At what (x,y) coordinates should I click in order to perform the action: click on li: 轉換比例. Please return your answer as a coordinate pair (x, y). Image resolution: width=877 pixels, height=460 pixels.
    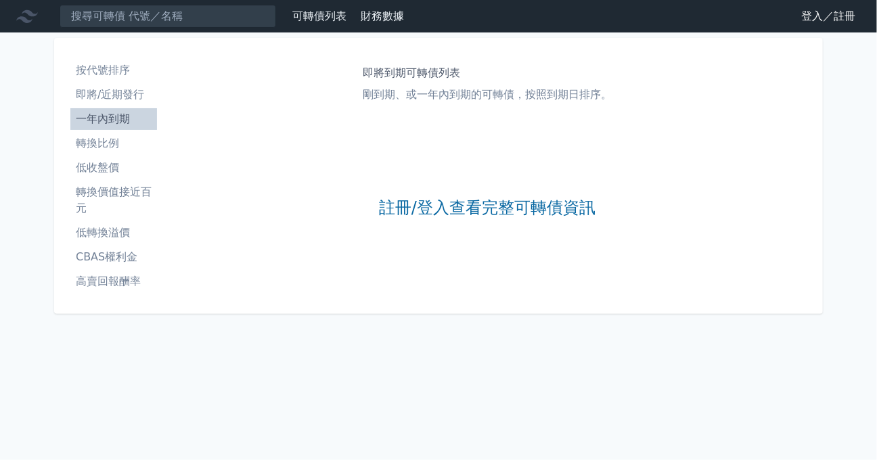
    Looking at the image, I should click on (114, 144).